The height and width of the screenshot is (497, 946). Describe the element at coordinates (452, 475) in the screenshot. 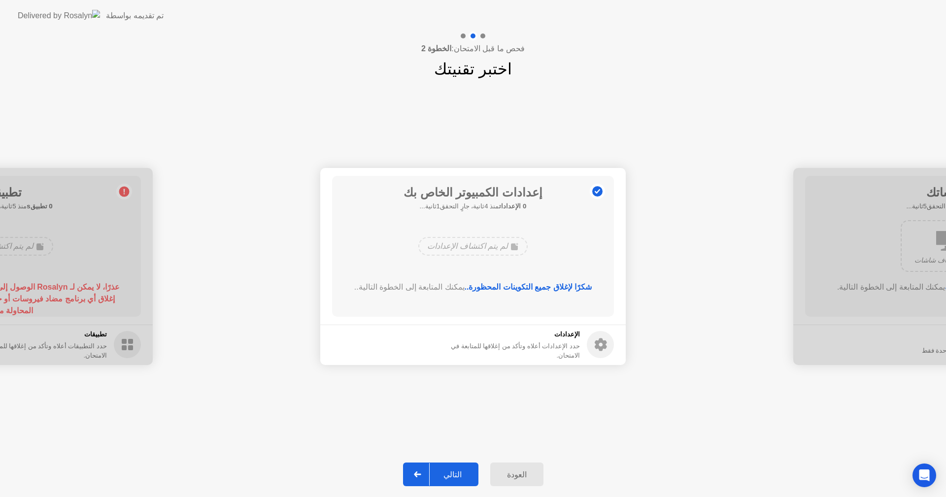

I see `div: التالي` at that location.